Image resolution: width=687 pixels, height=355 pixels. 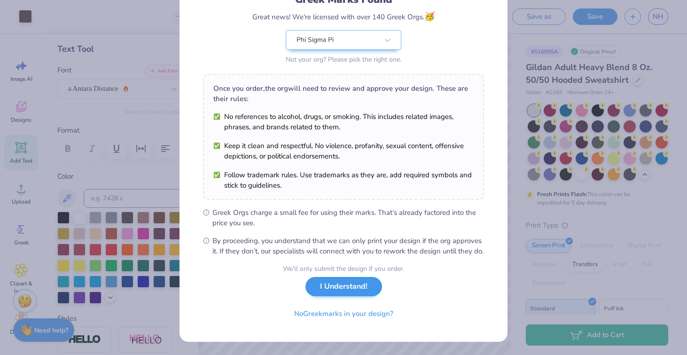 I want to click on span: By proceeding, you understand that we can only print your design if the org approves it. If they ..., so click(x=348, y=246).